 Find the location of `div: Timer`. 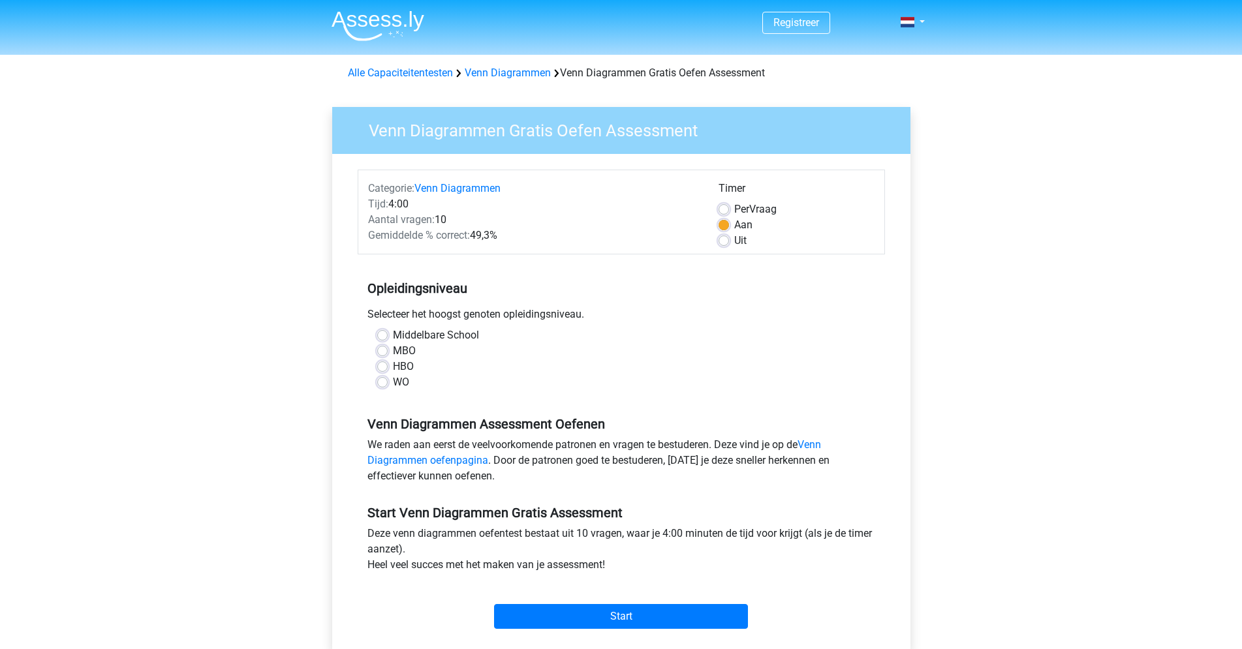

div: Timer is located at coordinates (796, 191).